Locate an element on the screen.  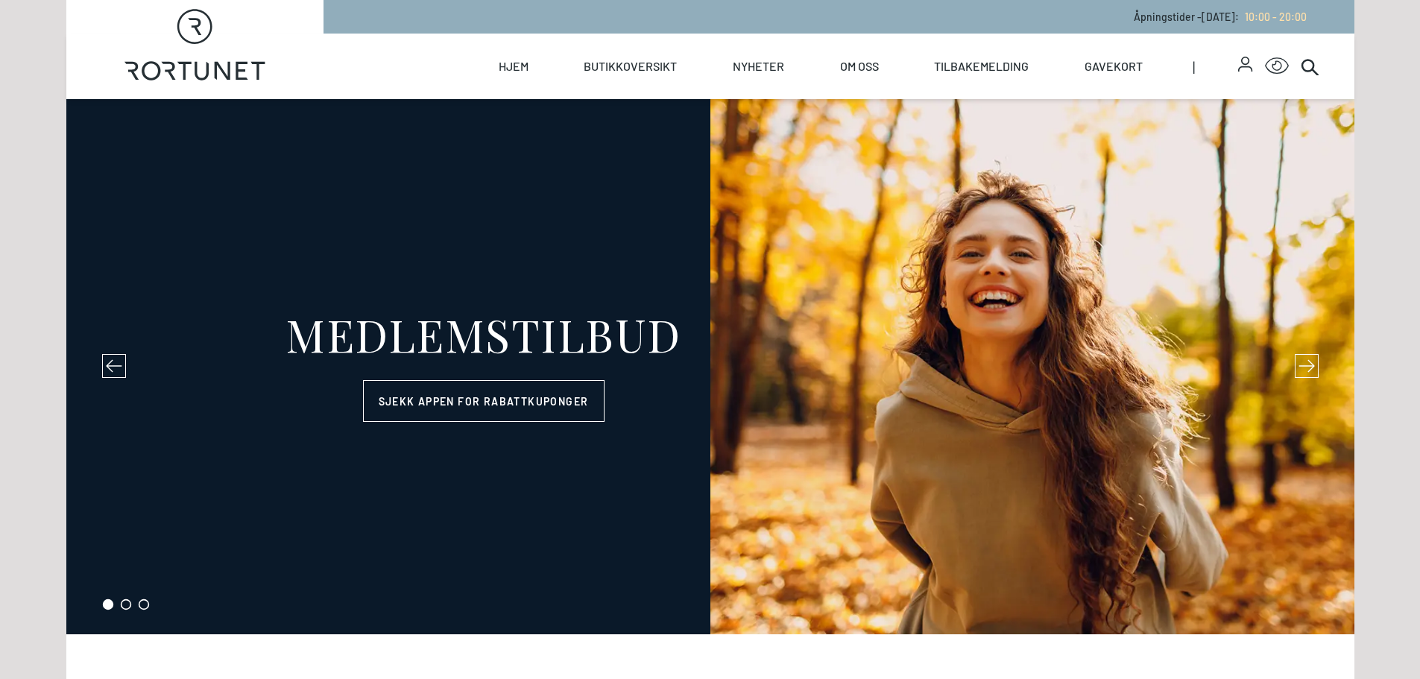
a: Gavekort is located at coordinates (1114, 66).